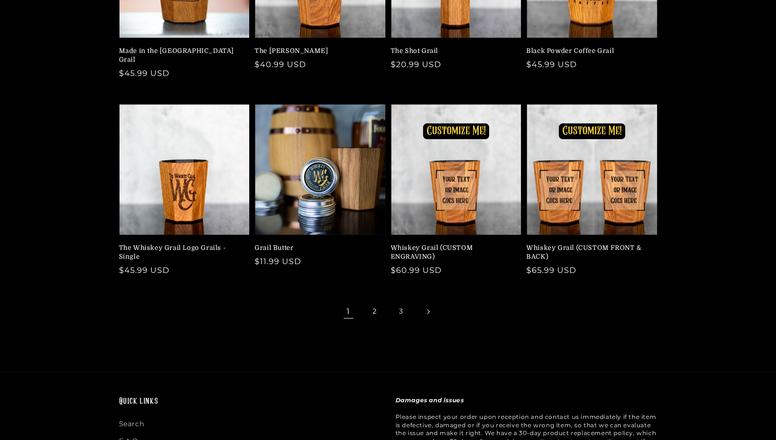 This screenshot has height=440, width=776. What do you see at coordinates (453, 51) in the screenshot?
I see `a: The Shot Grail` at bounding box center [453, 51].